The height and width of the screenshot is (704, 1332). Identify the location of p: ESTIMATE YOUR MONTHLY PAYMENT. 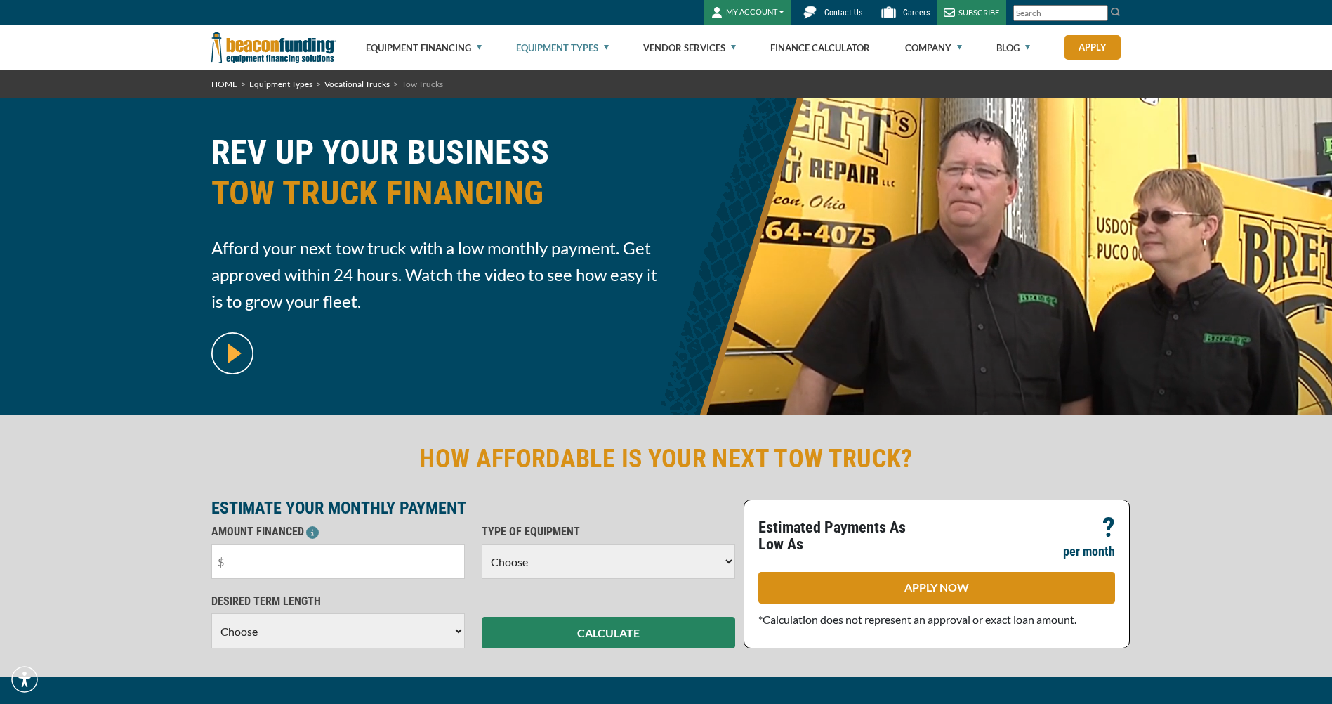
(473, 508).